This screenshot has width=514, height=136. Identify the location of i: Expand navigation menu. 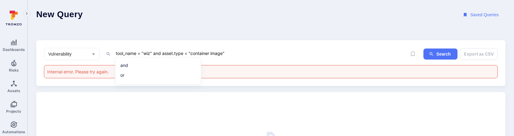
(27, 14).